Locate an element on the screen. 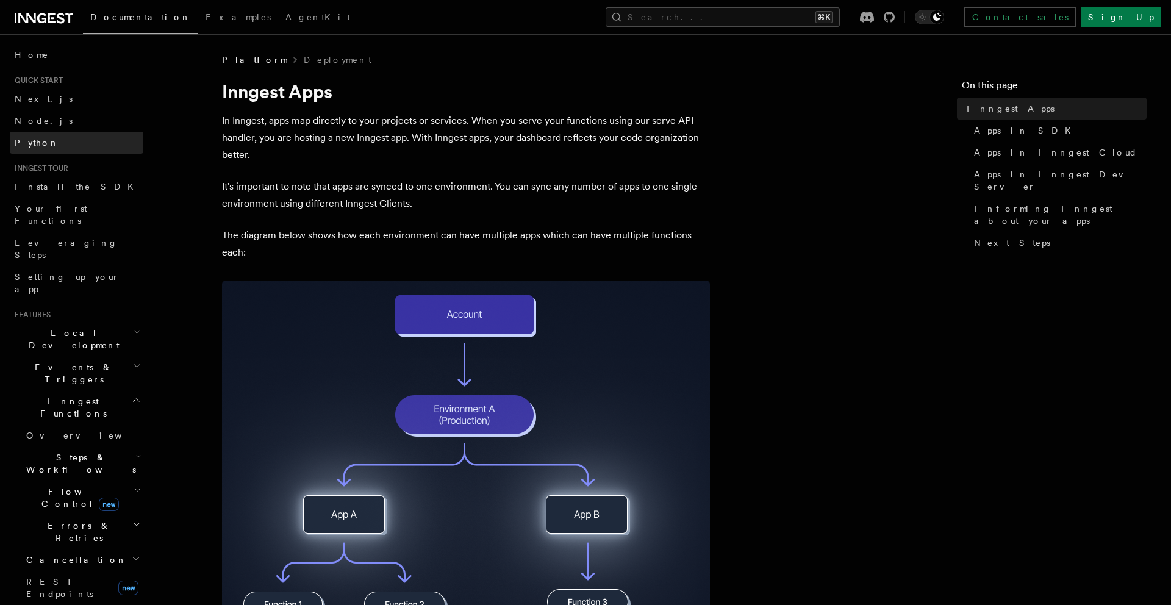 Image resolution: width=1171 pixels, height=605 pixels. span: Platform is located at coordinates (254, 60).